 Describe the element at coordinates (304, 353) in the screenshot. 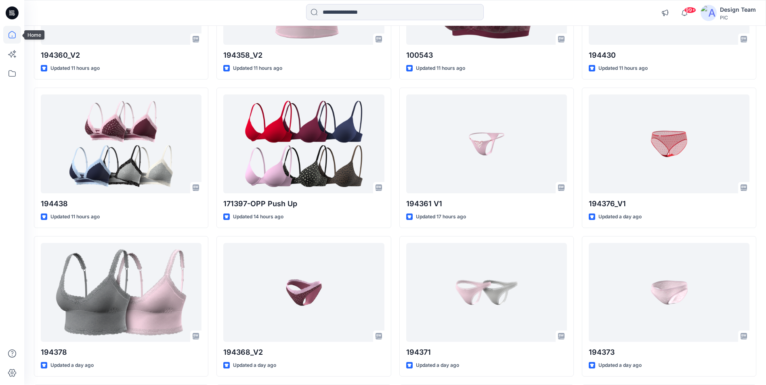

I see `p: 194368_V2` at that location.